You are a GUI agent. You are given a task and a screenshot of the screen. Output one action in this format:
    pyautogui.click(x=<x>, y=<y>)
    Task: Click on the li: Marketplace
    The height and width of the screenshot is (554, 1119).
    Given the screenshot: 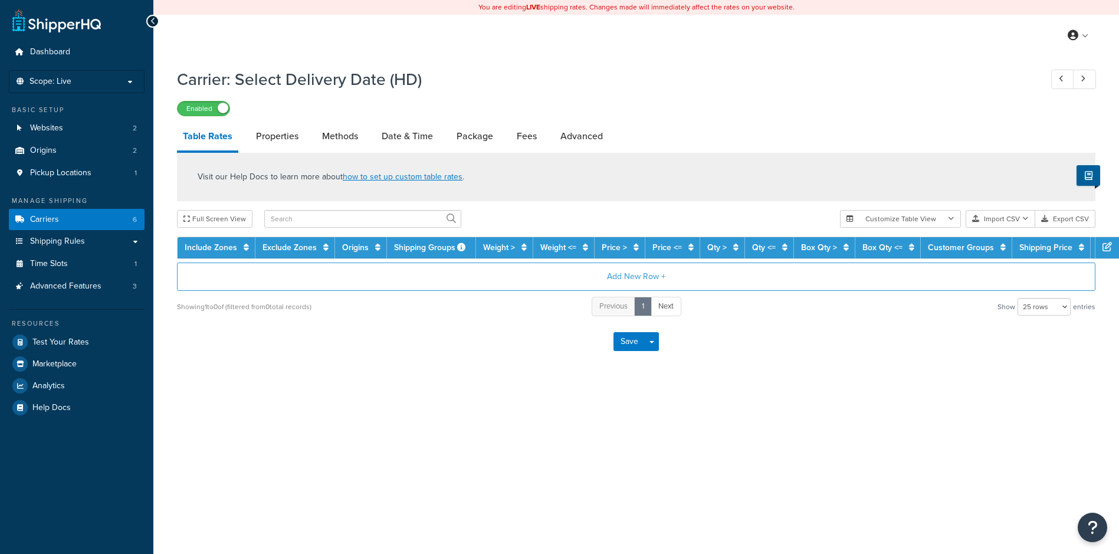 What is the action you would take?
    pyautogui.click(x=77, y=364)
    